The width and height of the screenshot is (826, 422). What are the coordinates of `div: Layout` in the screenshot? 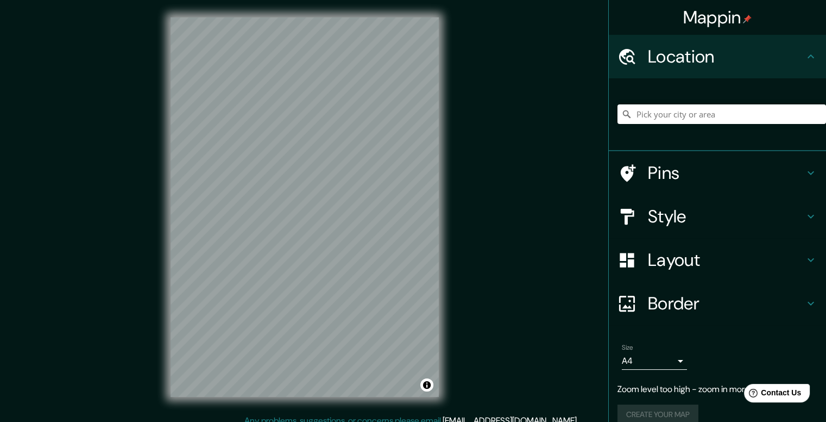 It's located at (718, 260).